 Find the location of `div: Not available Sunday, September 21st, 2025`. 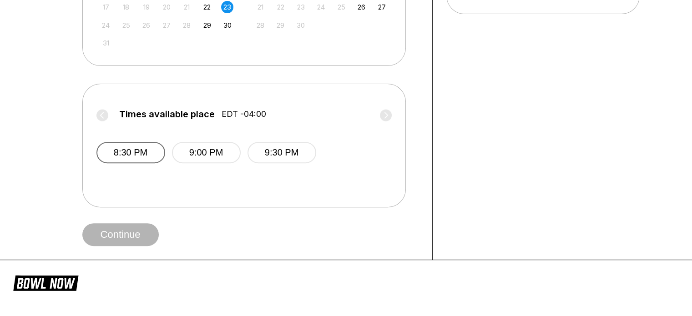

div: Not available Sunday, September 21st, 2025 is located at coordinates (260, 7).